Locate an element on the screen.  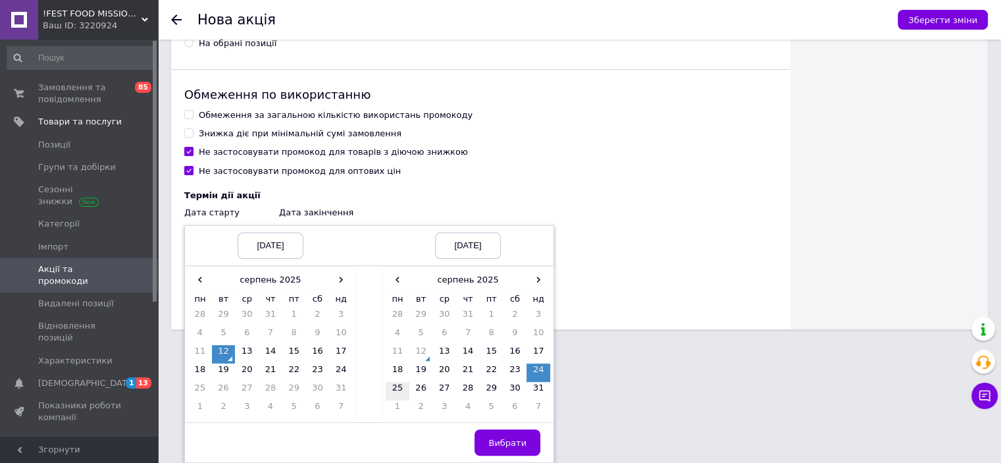
span: Сезонні знижки is located at coordinates (80, 195).